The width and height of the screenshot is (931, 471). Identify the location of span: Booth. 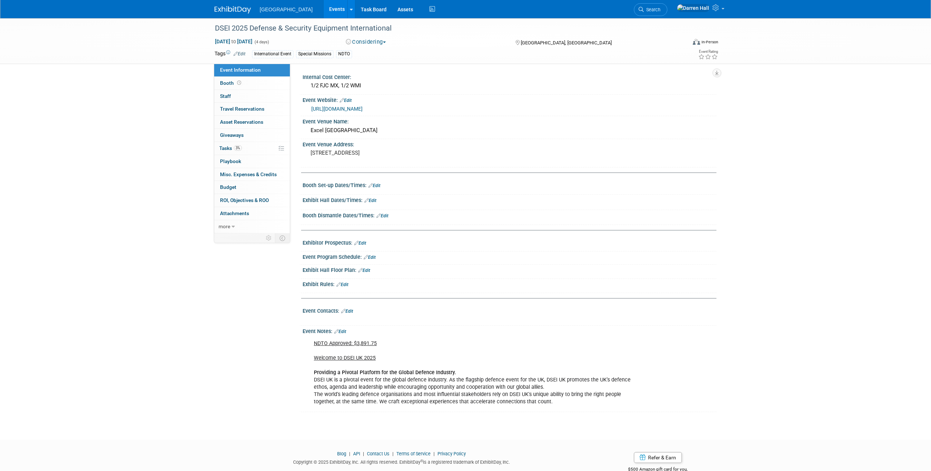
(231, 83).